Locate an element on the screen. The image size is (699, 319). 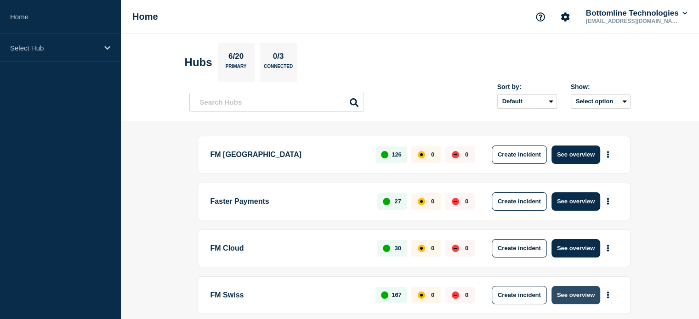
p: Select Hub is located at coordinates (54, 48).